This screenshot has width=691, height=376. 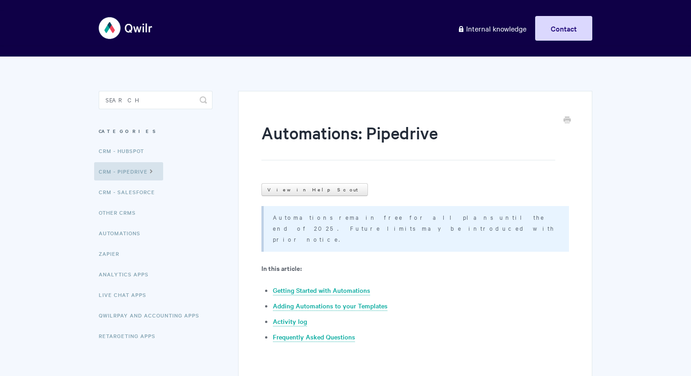 What do you see at coordinates (125, 151) in the screenshot?
I see `a: CRM - HubSpot` at bounding box center [125, 151].